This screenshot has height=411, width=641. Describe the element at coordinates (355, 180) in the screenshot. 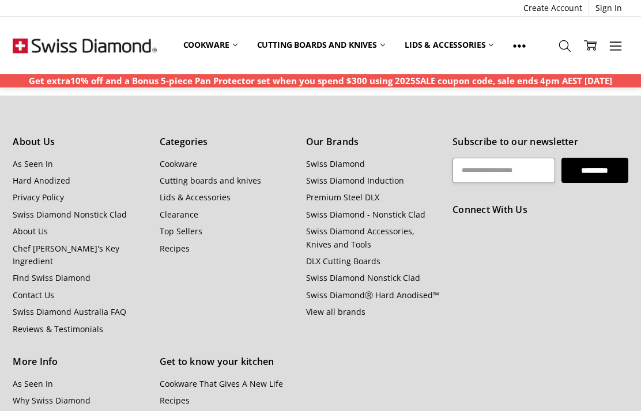

I see `a: Swiss Diamond Induction` at that location.